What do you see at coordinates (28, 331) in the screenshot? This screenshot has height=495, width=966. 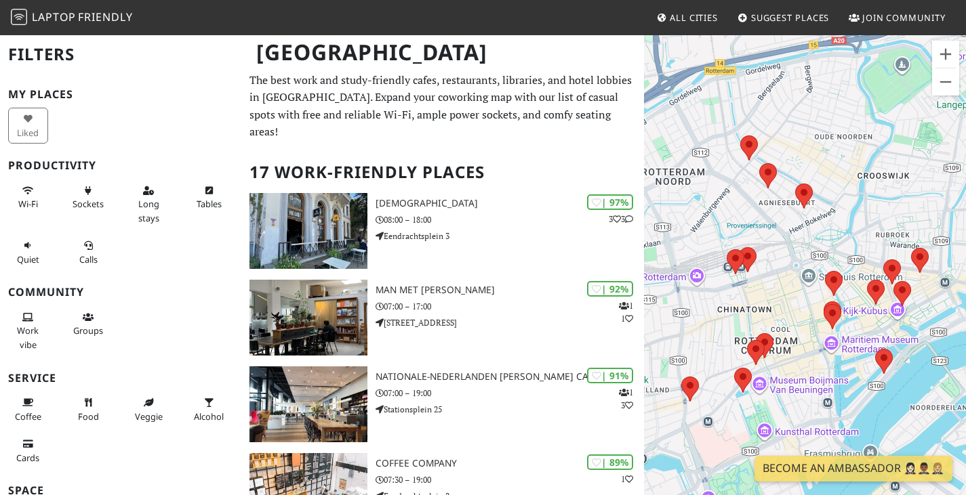 I see `button: Work vibe` at bounding box center [28, 331].